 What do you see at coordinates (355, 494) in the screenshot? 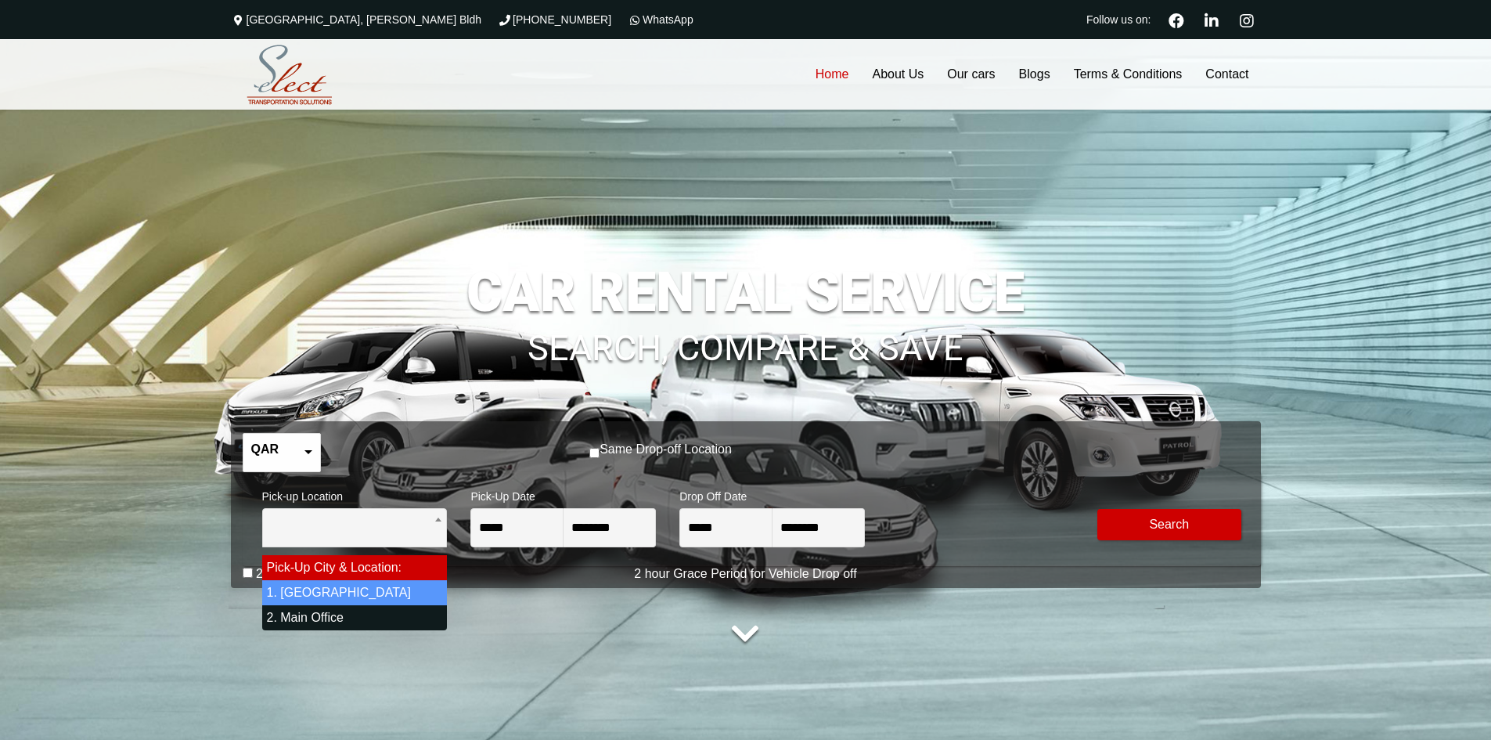
I see `span: Pick-up Location` at bounding box center [355, 494].